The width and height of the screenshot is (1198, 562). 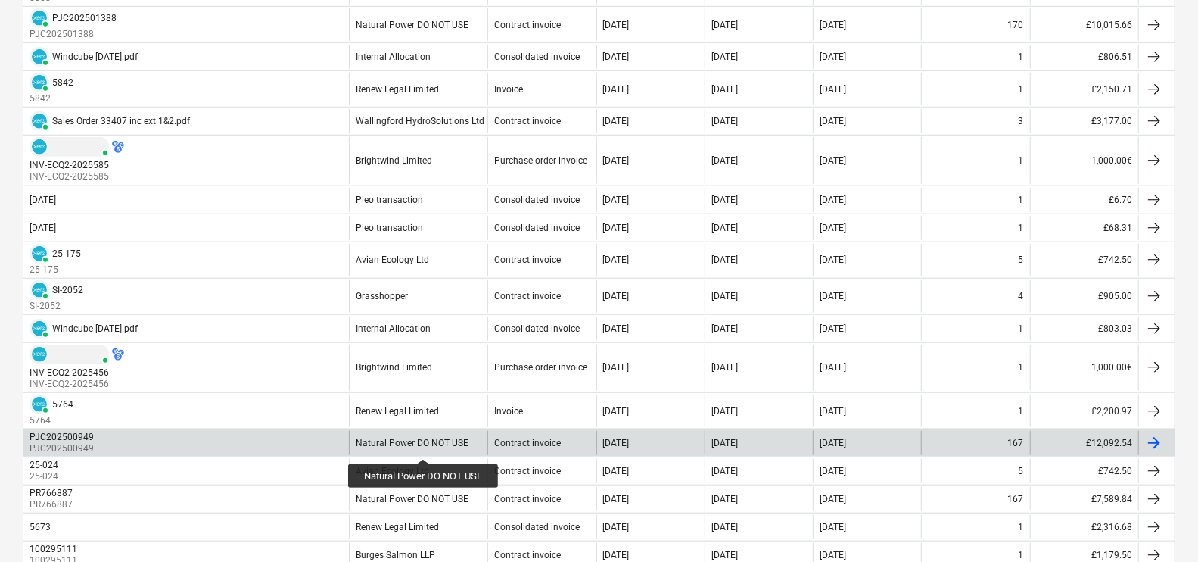 What do you see at coordinates (51, 98) in the screenshot?
I see `p: 5842` at bounding box center [51, 98].